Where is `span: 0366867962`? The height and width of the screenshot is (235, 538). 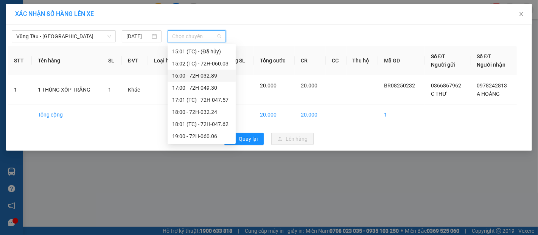
span: 0366867962 is located at coordinates (446, 86).